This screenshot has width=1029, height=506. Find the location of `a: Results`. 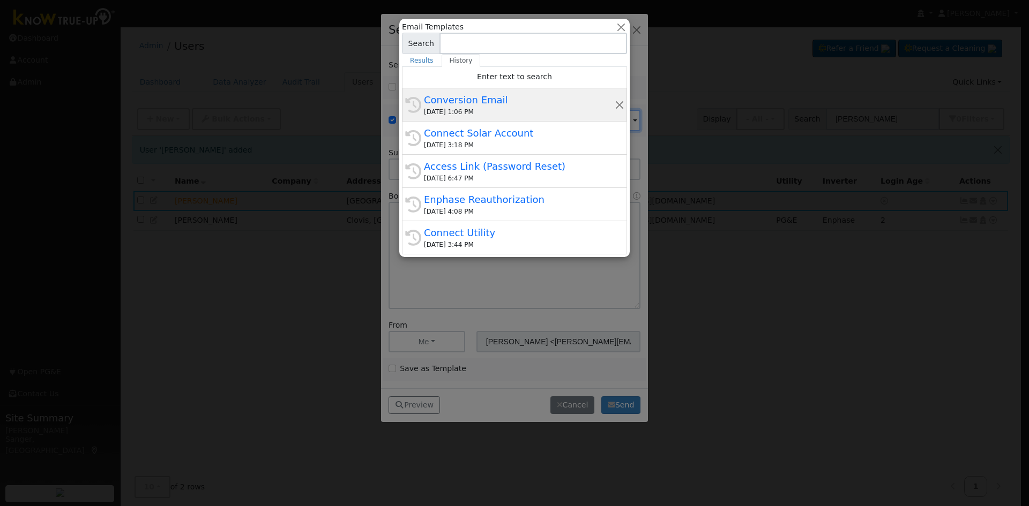

a: Results is located at coordinates (422, 61).